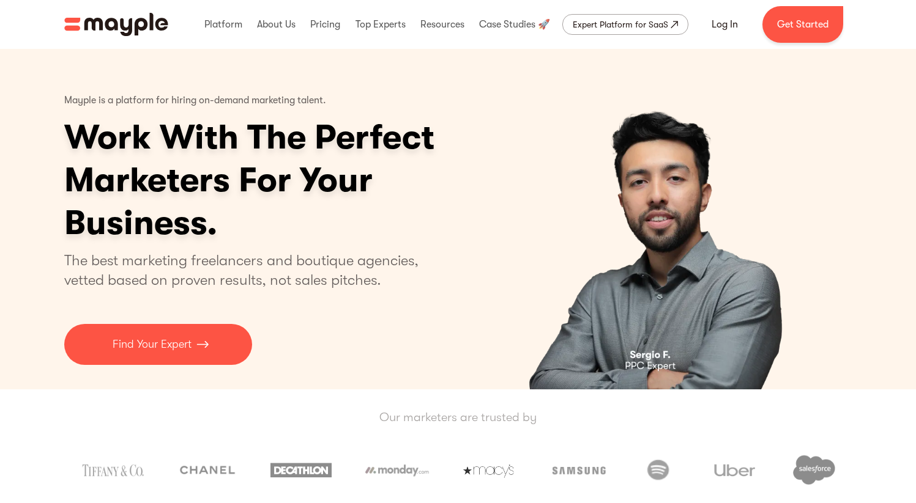  Describe the element at coordinates (381, 24) in the screenshot. I see `div: Top Experts` at that location.